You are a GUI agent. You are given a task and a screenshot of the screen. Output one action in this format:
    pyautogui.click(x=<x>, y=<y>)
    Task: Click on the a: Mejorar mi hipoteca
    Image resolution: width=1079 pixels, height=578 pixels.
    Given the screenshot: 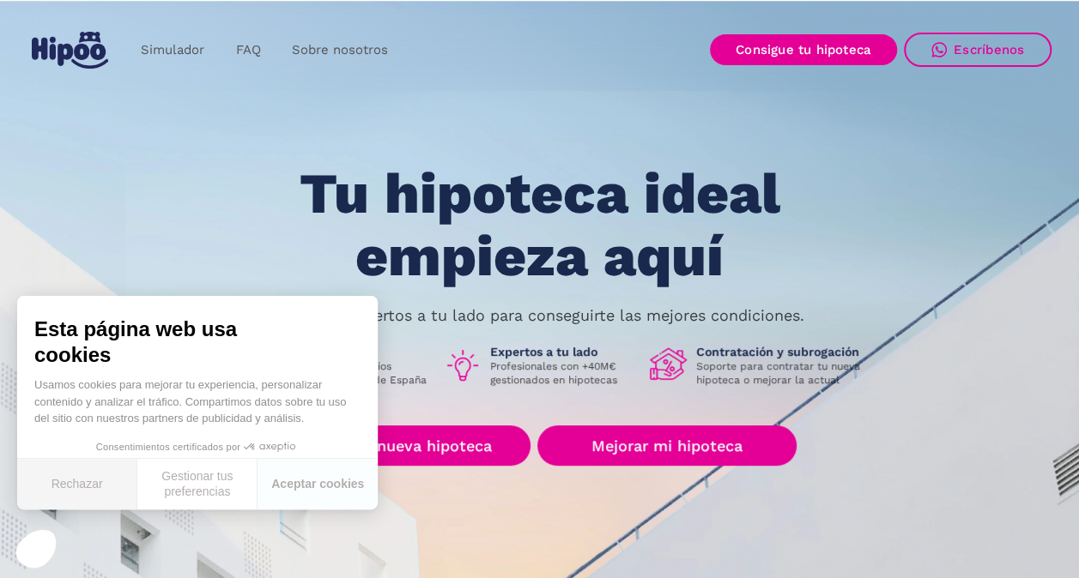 What is the action you would take?
    pyautogui.click(x=666, y=445)
    